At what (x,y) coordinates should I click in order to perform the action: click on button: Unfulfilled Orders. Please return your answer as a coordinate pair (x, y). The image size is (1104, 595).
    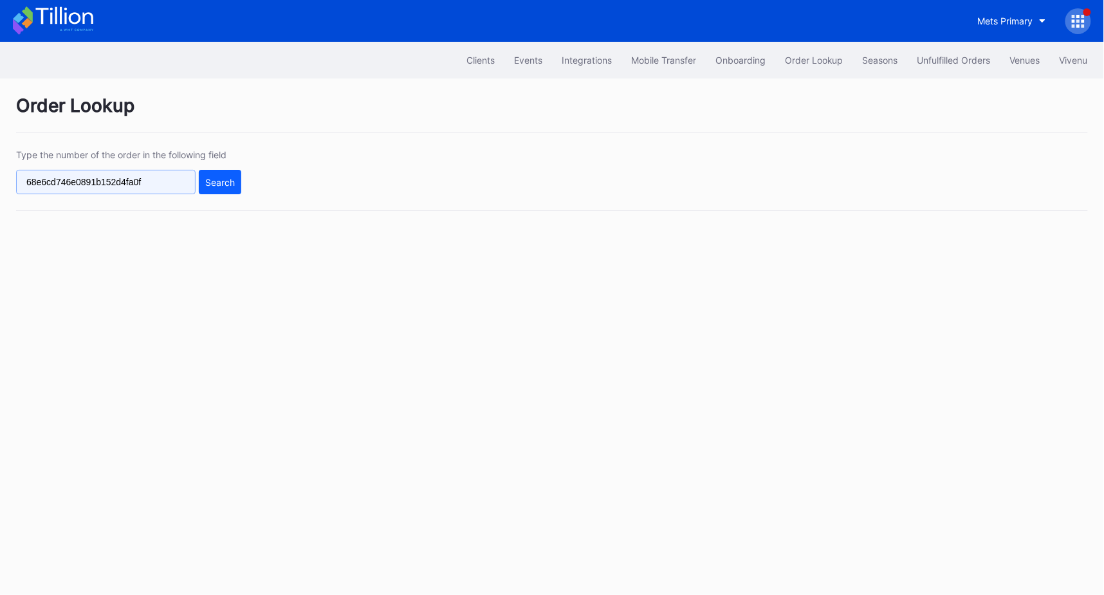
    Looking at the image, I should click on (954, 60).